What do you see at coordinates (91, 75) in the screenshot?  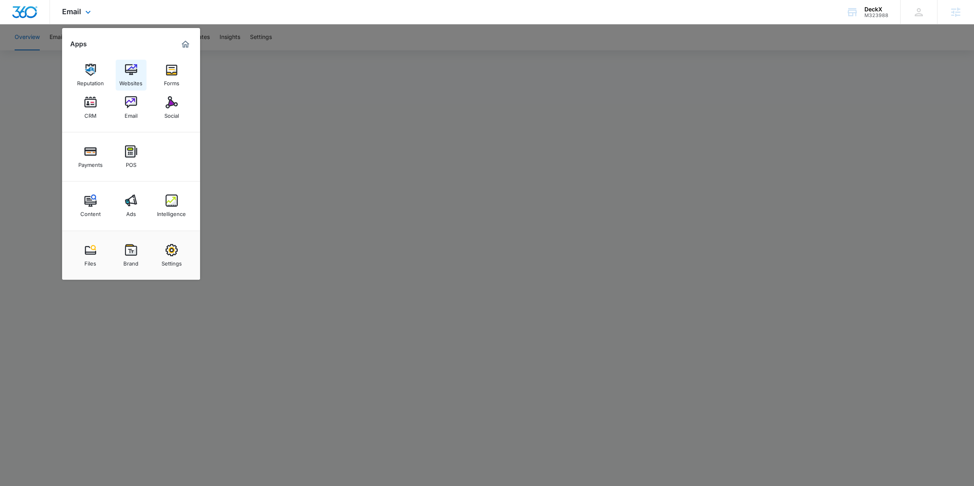 I see `a: Reputation` at bounding box center [91, 75].